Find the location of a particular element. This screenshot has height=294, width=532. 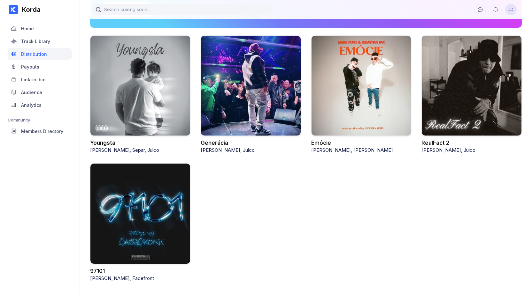

div: Payouts is located at coordinates (30, 67).